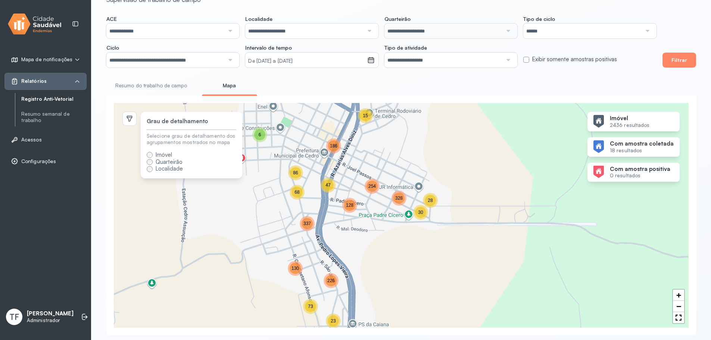 Image resolution: width=711 pixels, height=340 pixels. I want to click on a: Zoom out, so click(679, 307).